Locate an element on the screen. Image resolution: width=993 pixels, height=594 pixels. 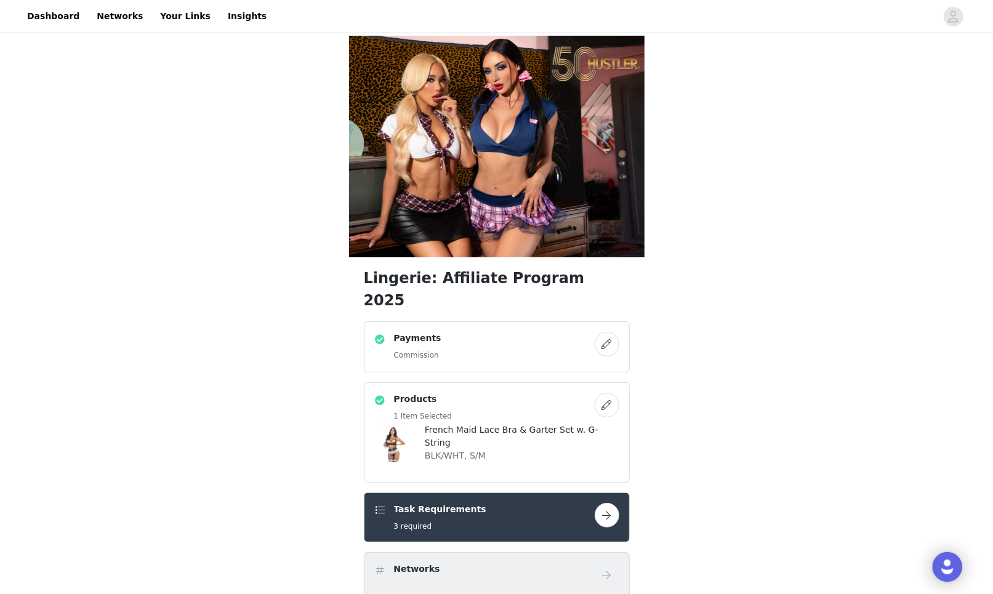
h5: Commission is located at coordinates (417, 355).